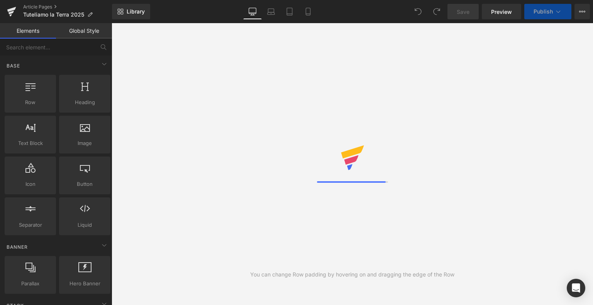 The image size is (593, 305). What do you see at coordinates (501, 12) in the screenshot?
I see `a: Preview` at bounding box center [501, 12].